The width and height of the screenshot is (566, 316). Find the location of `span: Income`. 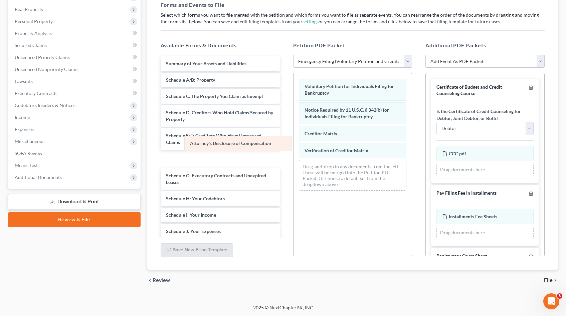

span: Income is located at coordinates (22, 117).